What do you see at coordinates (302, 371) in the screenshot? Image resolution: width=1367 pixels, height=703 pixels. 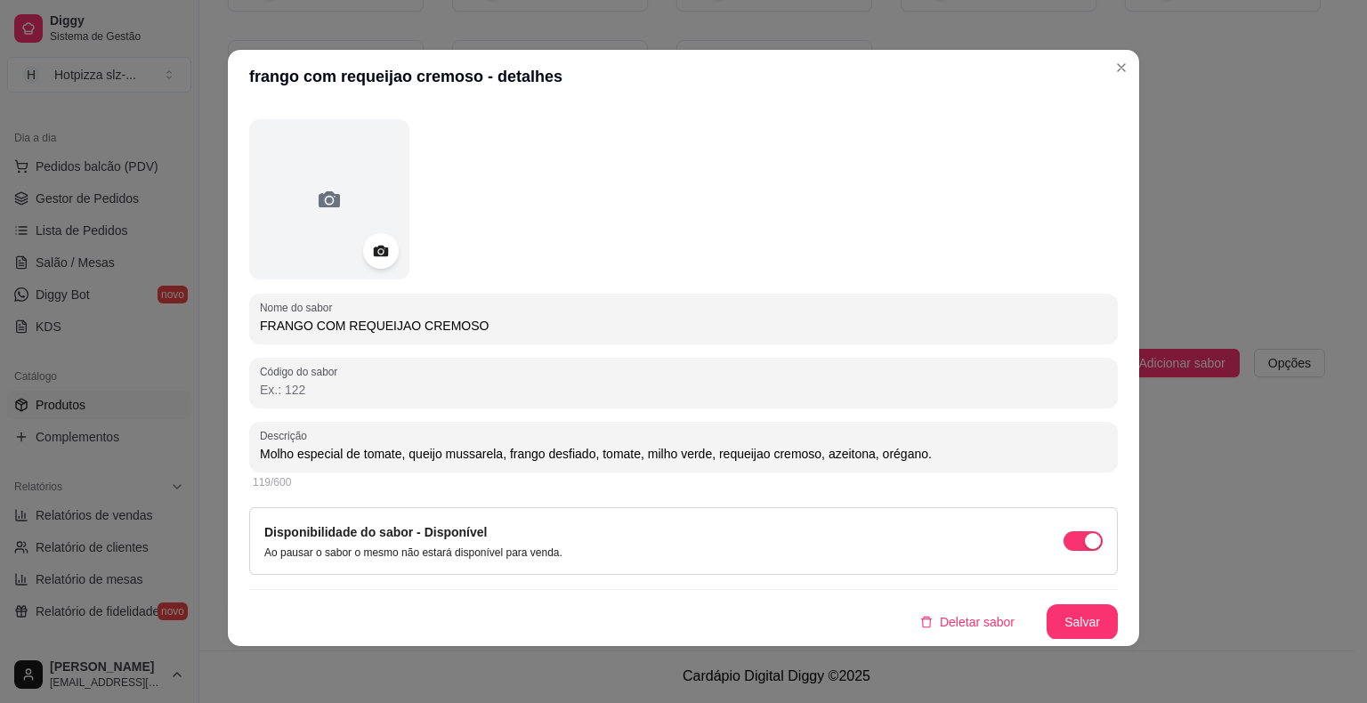 I see `label: Código do sabor` at bounding box center [302, 371].